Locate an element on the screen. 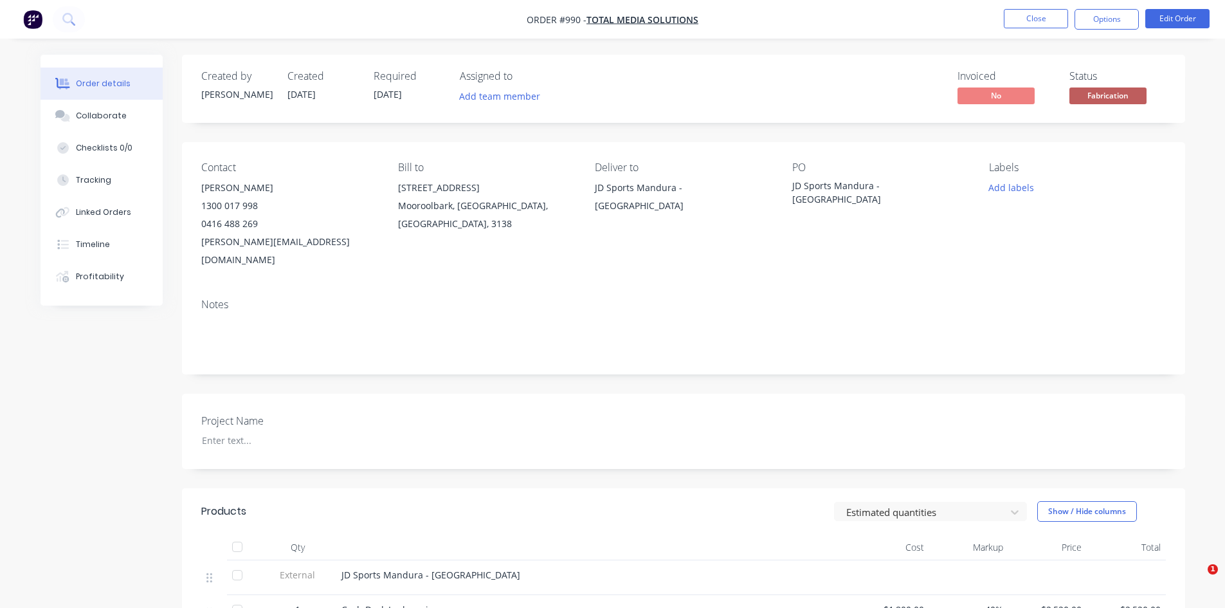 This screenshot has height=608, width=1225. div: Created by is located at coordinates (237, 76).